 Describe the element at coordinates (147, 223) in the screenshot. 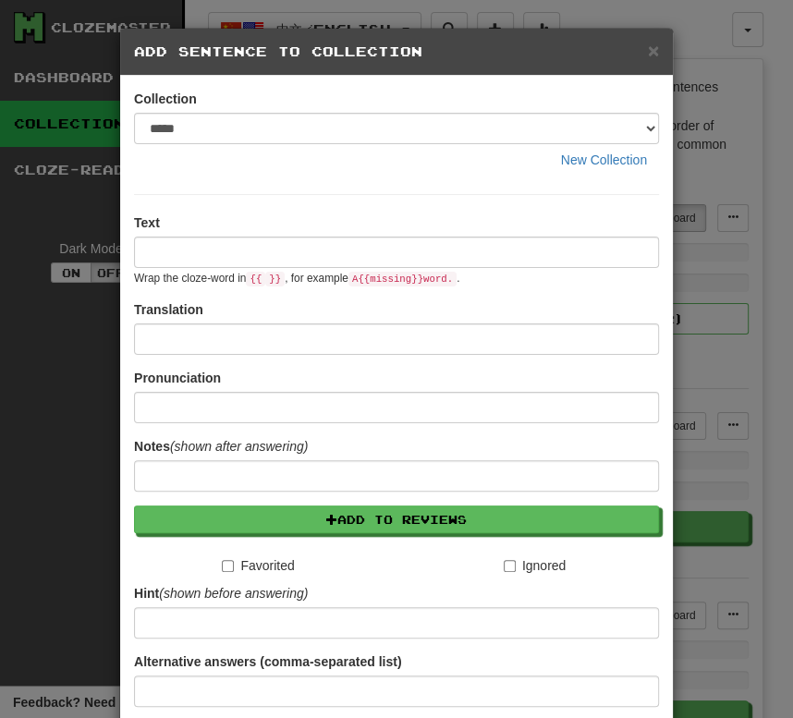

I see `label: Text` at that location.